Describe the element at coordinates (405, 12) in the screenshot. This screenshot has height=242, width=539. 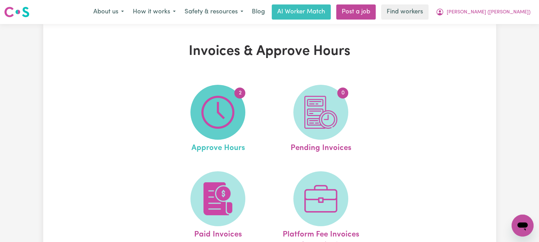
I see `a: Find workers` at that location.